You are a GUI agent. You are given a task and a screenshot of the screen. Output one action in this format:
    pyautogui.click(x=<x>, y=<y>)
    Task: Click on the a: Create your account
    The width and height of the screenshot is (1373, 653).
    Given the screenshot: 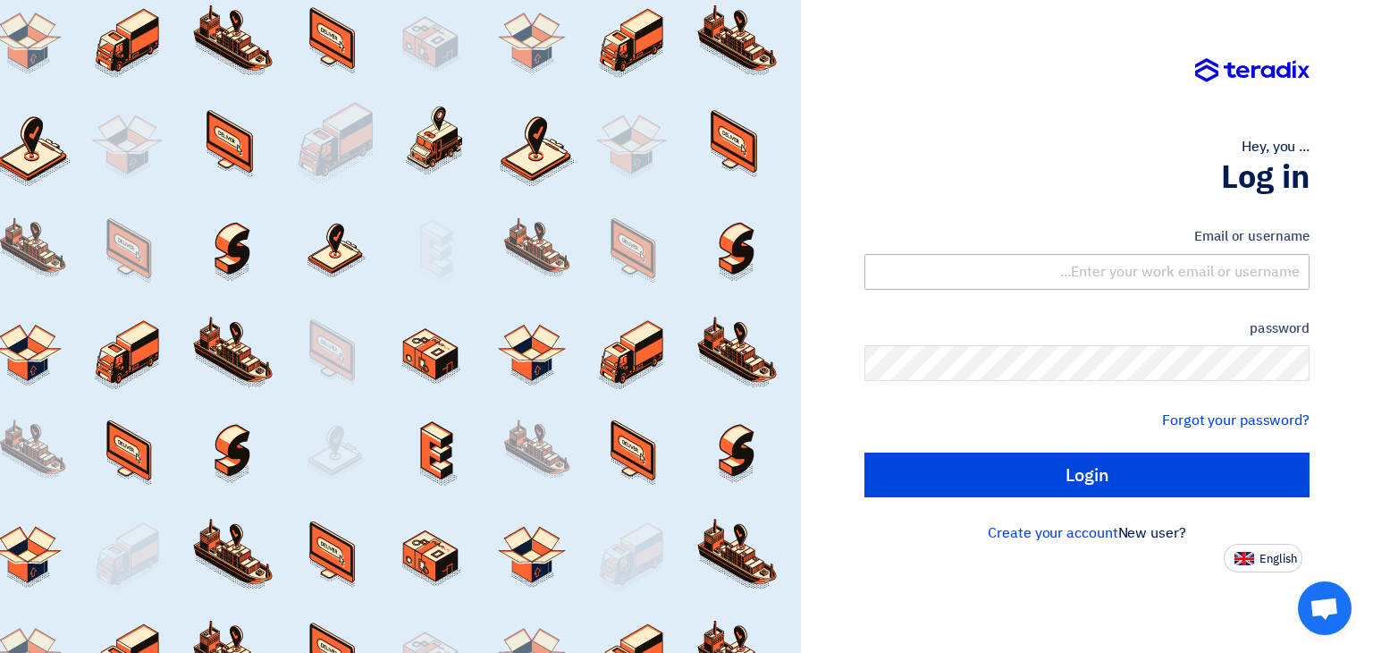 What is the action you would take?
    pyautogui.click(x=1052, y=533)
    